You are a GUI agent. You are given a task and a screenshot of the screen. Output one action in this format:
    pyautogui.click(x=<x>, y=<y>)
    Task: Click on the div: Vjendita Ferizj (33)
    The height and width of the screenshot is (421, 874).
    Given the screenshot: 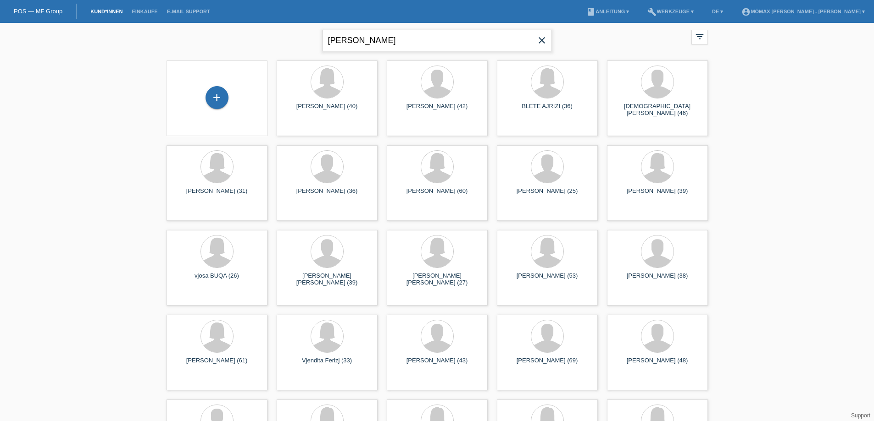 What is the action you would take?
    pyautogui.click(x=327, y=365)
    